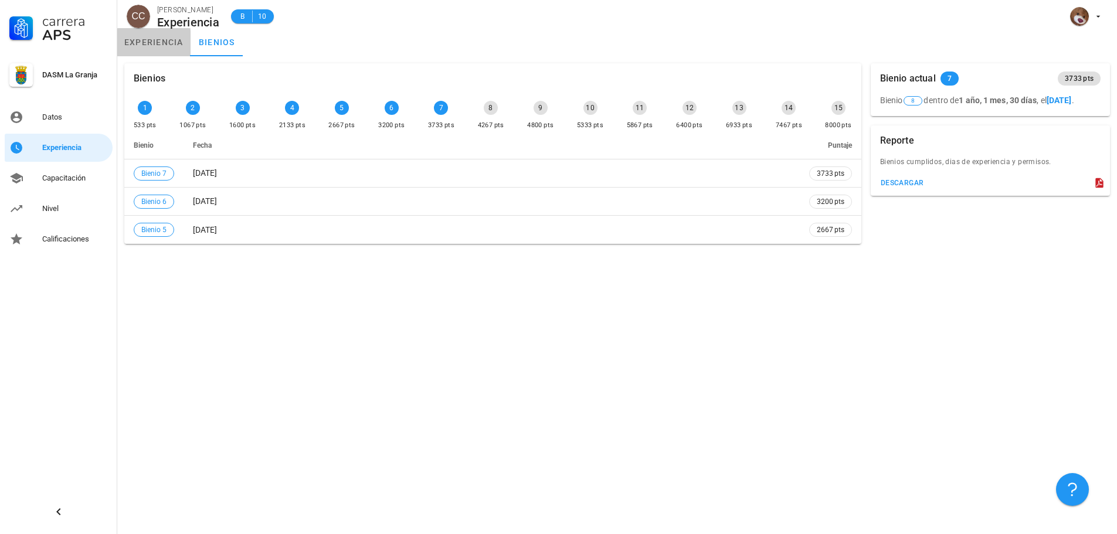 This screenshot has height=534, width=1117. Describe the element at coordinates (830, 145) in the screenshot. I see `th: Puntaje` at that location.